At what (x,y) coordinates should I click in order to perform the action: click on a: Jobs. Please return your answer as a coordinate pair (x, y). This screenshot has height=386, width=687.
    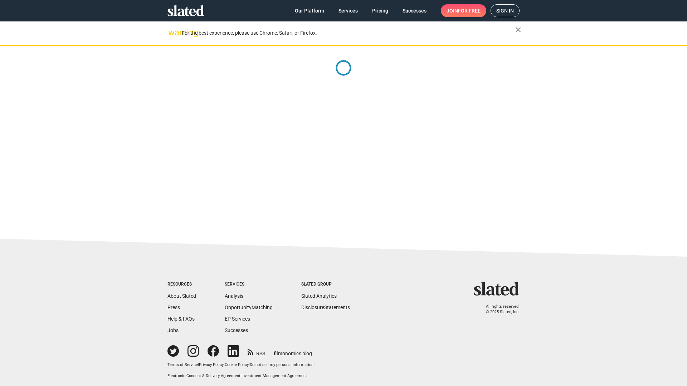
    Looking at the image, I should click on (173, 331).